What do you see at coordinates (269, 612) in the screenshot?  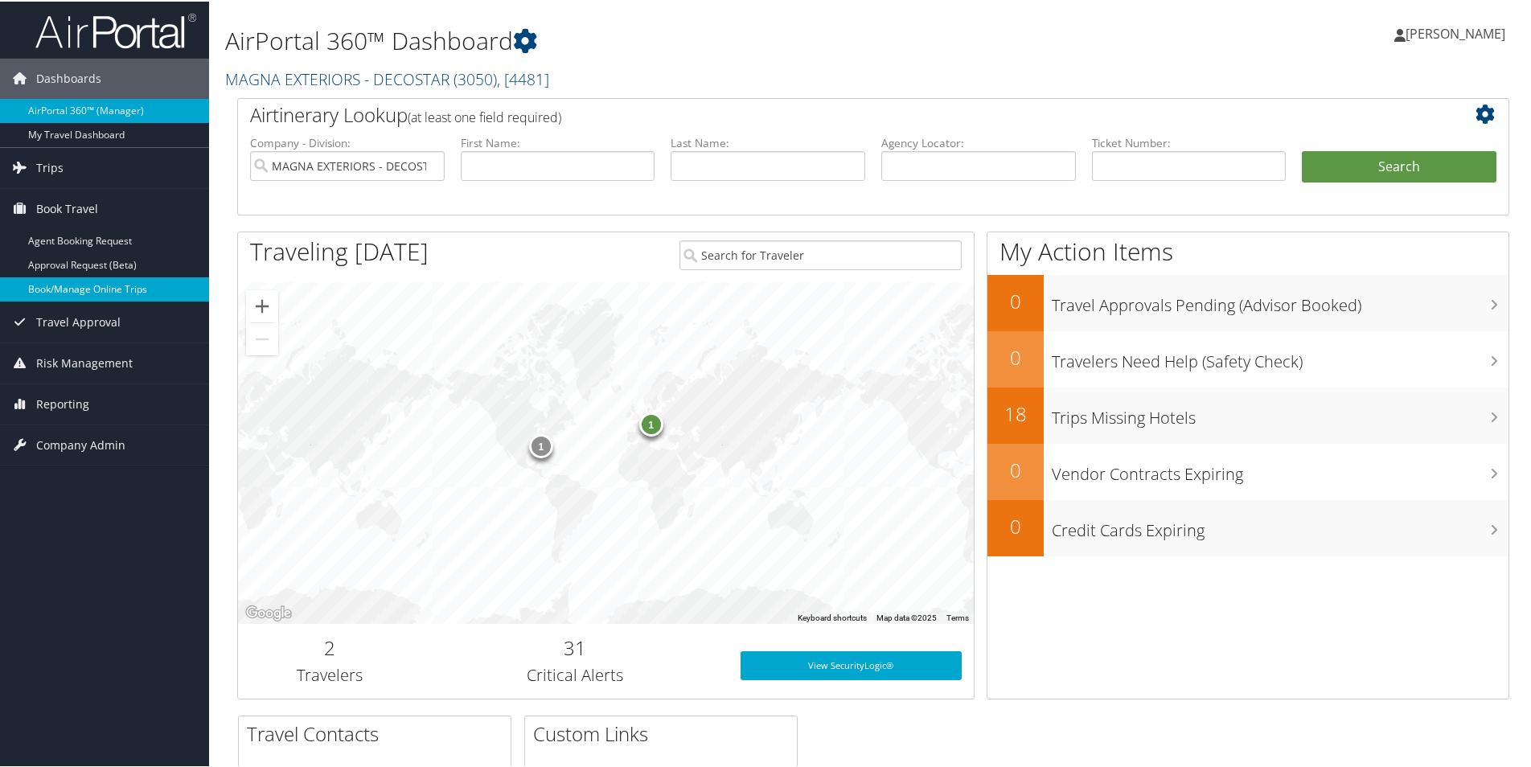 I see `a: Open this area in Google Maps (opens a new window)` at bounding box center [269, 612].